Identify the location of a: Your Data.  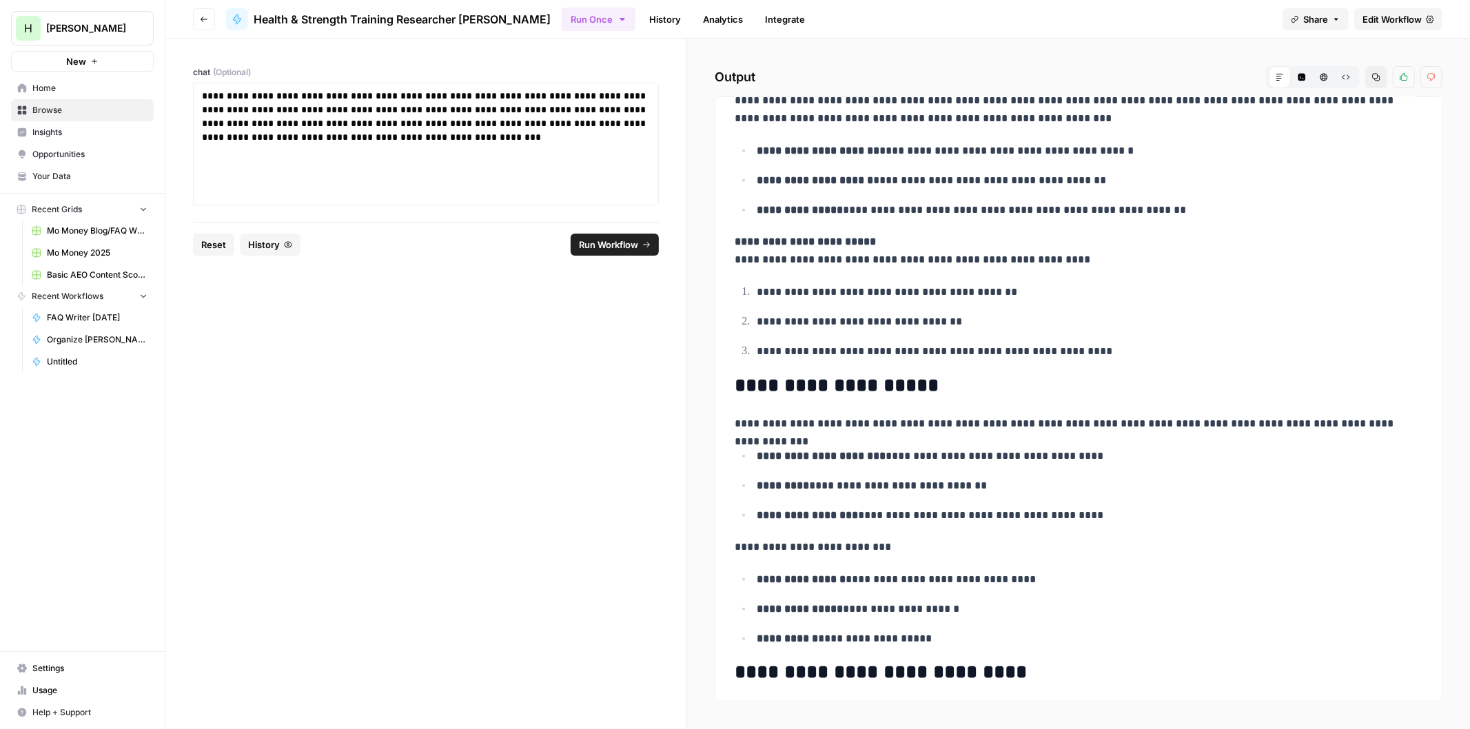
(82, 176).